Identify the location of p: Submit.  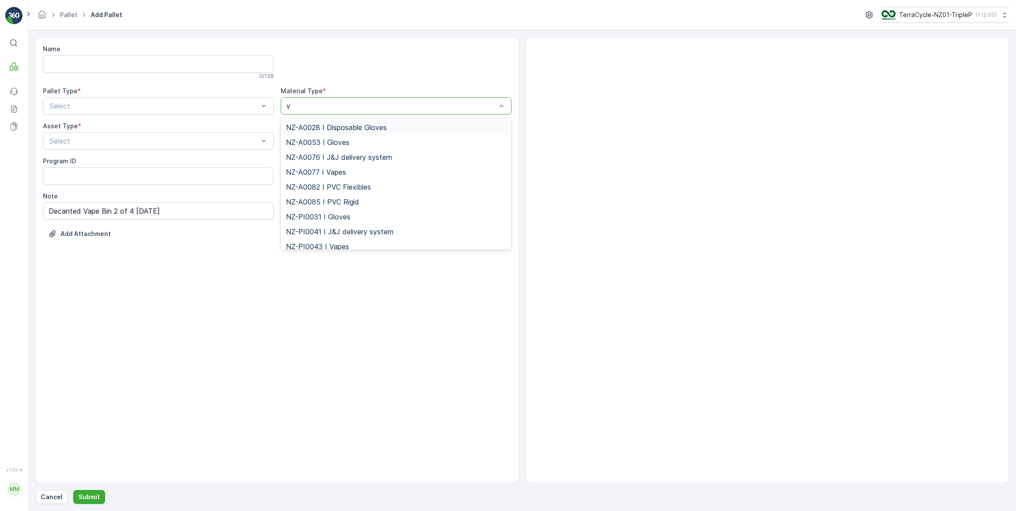
(89, 497).